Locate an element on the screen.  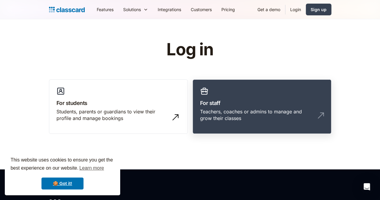
a: Customers is located at coordinates (201, 9).